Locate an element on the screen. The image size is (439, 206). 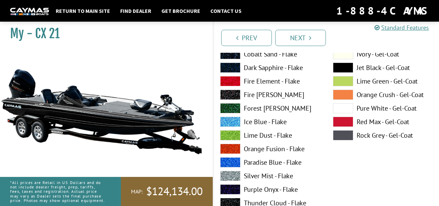
img: white-logo-c9c8dbefe5ff5ceceb0f0178aa75bf4bb51f6bca0971e226c86eb53dfe498488.png is located at coordinates (29, 11).